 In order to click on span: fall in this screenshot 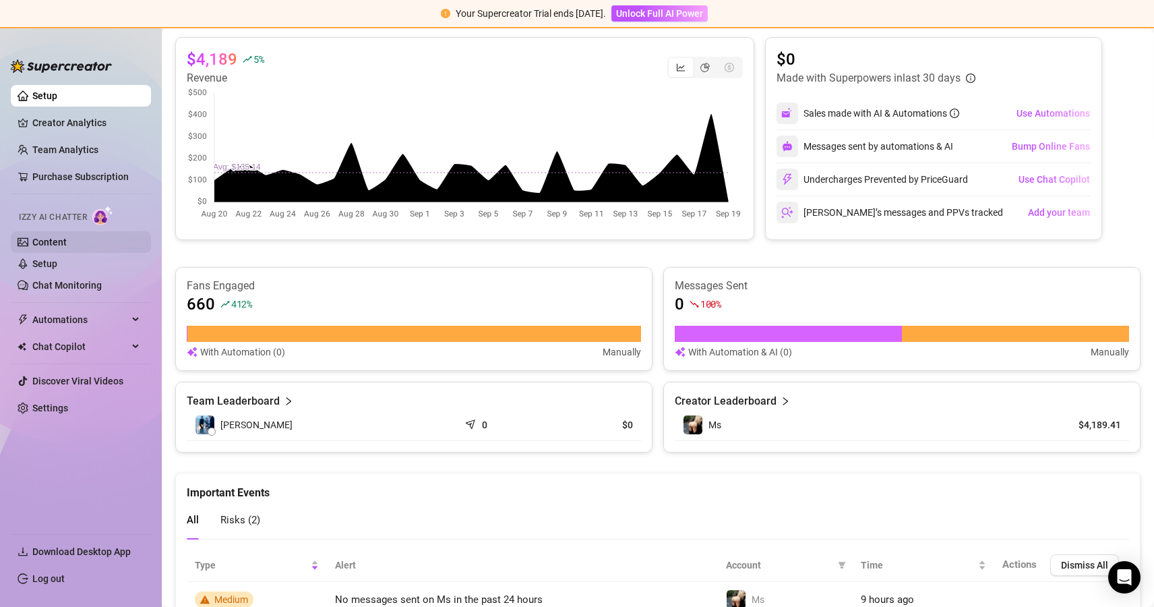, I will do `click(695, 304)`.